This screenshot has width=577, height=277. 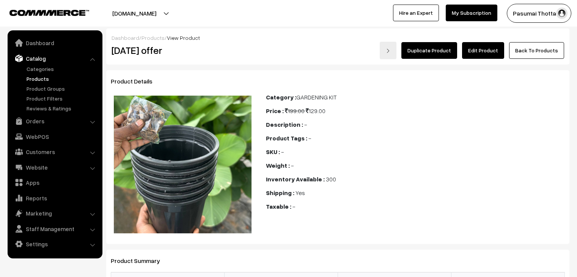 I want to click on span: Product Summary, so click(x=140, y=261).